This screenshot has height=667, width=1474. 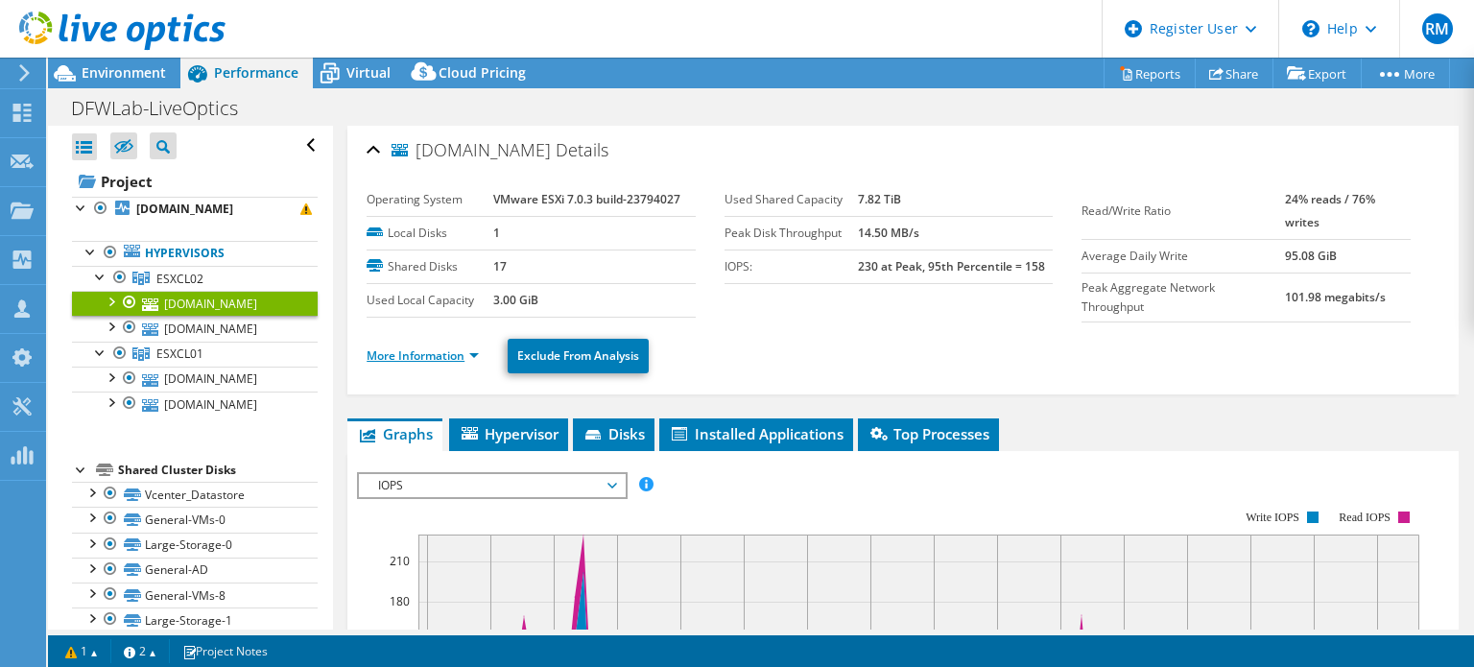 What do you see at coordinates (179, 353) in the screenshot?
I see `span: ESXCL01` at bounding box center [179, 353].